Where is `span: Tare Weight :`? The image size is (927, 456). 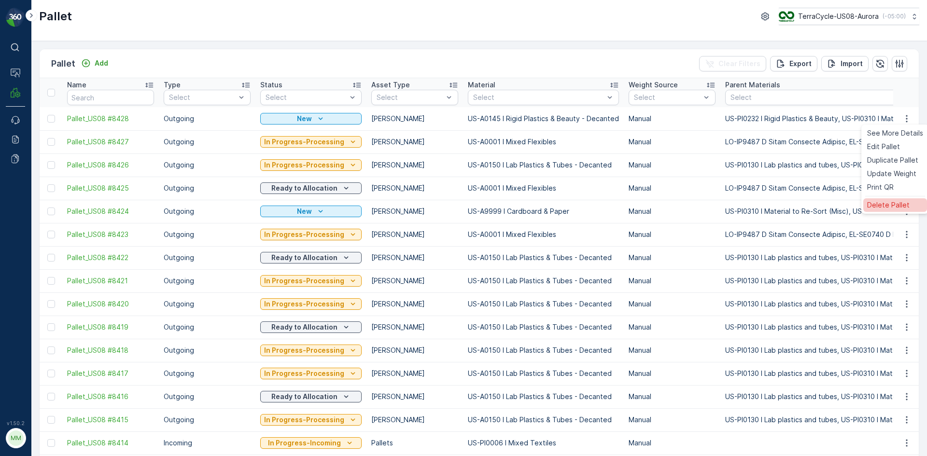 span: Tare Weight : is located at coordinates (31, 210).